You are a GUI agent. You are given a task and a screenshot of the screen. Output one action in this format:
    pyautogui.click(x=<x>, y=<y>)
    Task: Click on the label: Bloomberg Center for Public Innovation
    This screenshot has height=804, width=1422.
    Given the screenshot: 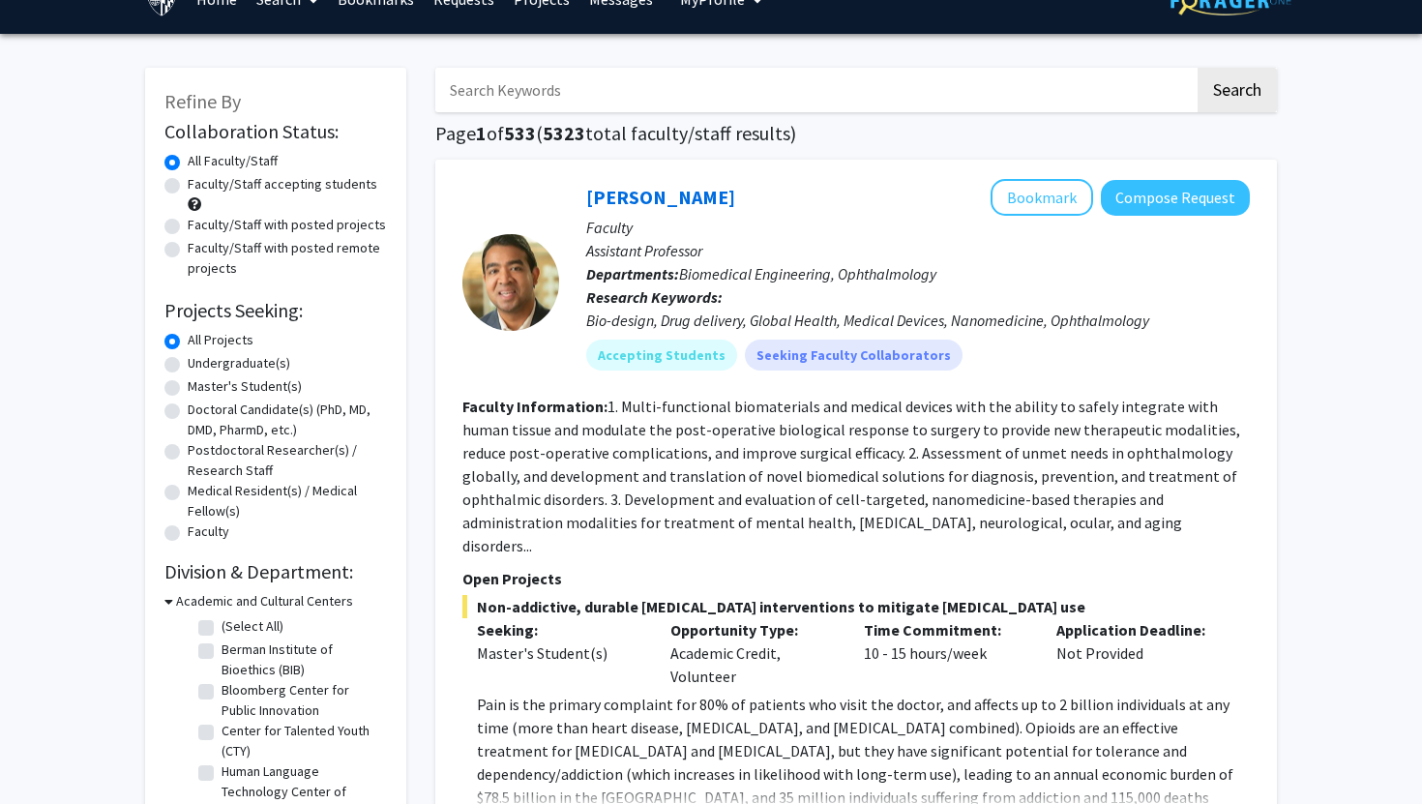 What is the action you would take?
    pyautogui.click(x=302, y=700)
    